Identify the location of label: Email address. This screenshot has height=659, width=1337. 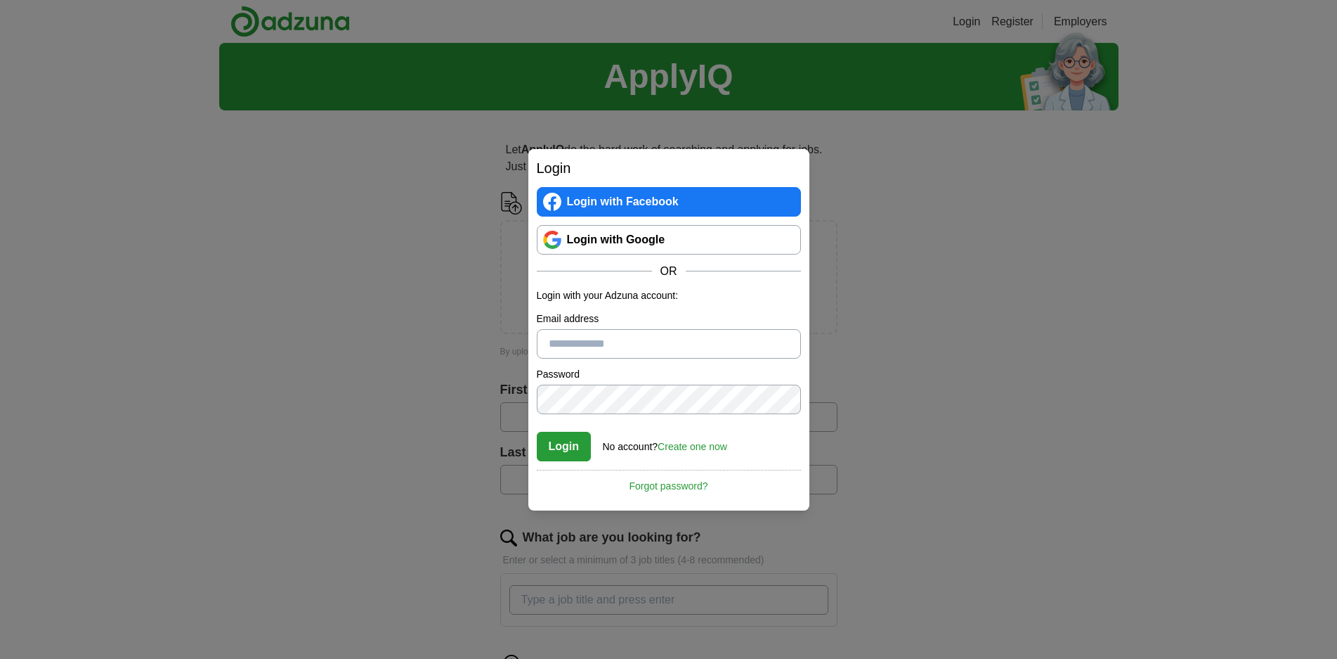
(669, 318).